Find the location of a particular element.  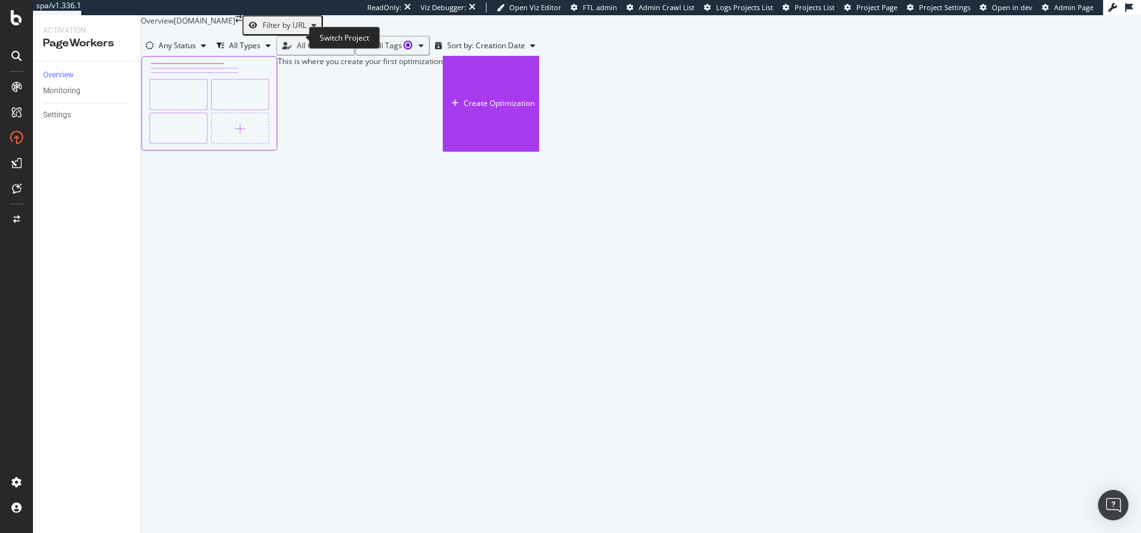

span: Admin Crawl List is located at coordinates (667, 7).